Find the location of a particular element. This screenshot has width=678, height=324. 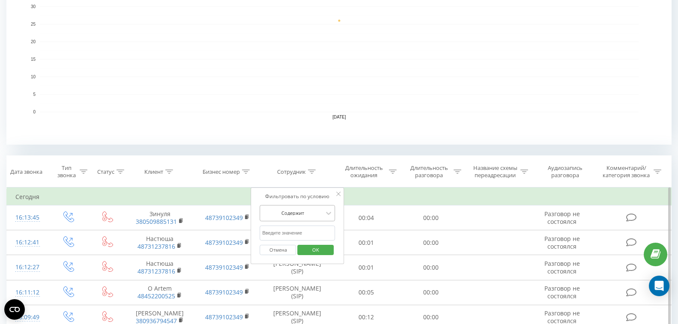

a: 380509885131 is located at coordinates (156, 221).